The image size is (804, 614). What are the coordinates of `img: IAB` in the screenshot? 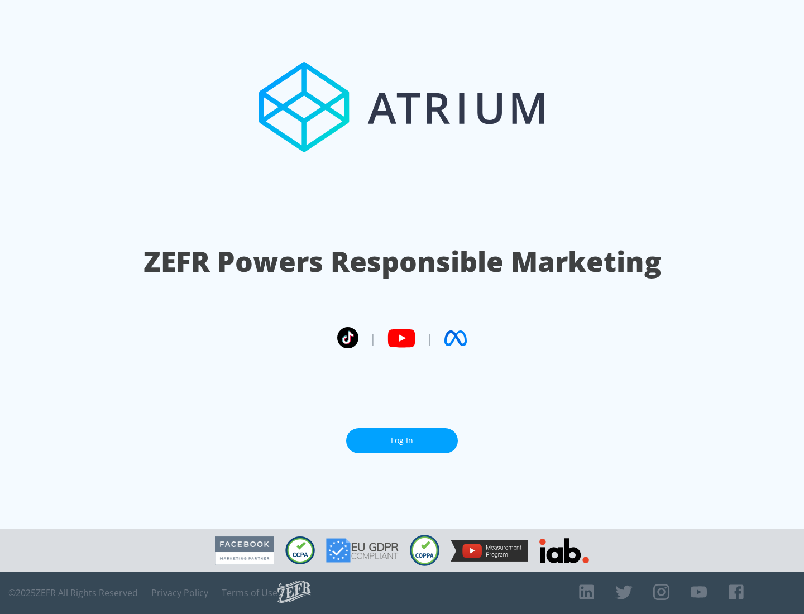 It's located at (564, 551).